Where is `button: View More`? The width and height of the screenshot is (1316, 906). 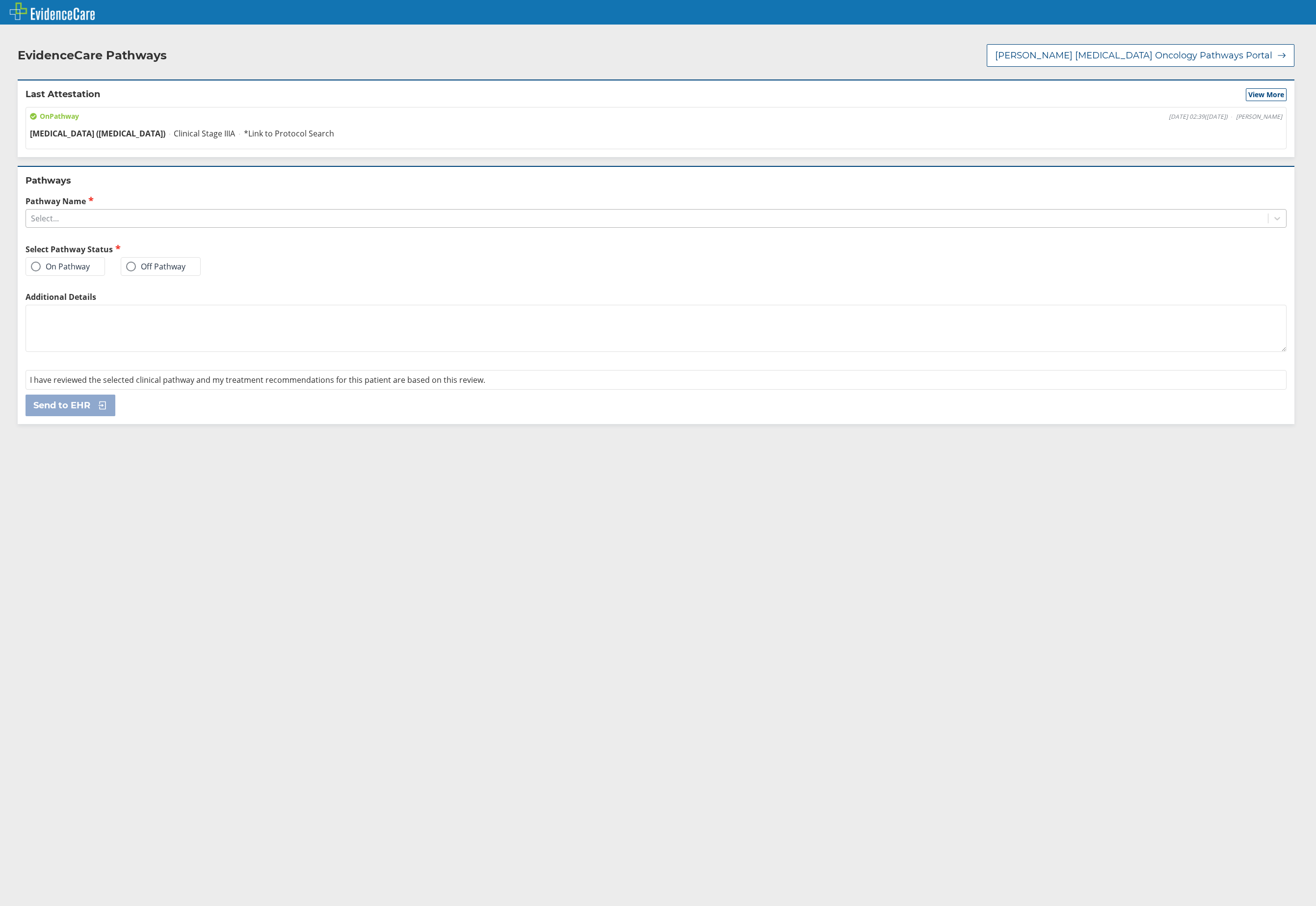
button: View More is located at coordinates (1266, 95).